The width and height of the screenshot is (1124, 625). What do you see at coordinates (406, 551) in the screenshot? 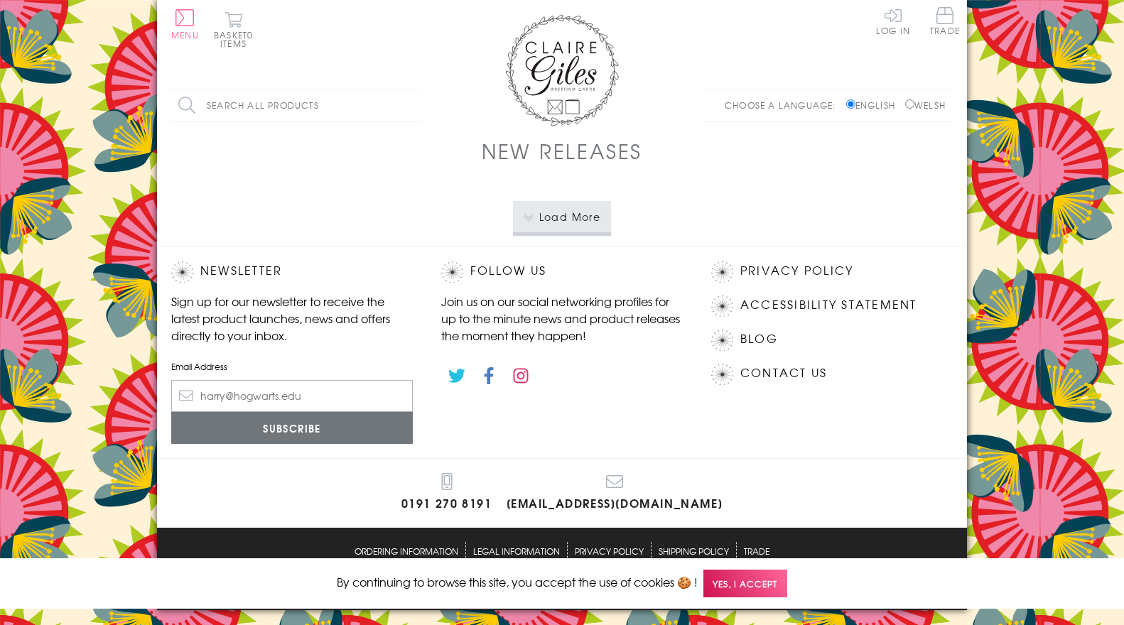
I see `a: Ordering Information` at bounding box center [406, 551].